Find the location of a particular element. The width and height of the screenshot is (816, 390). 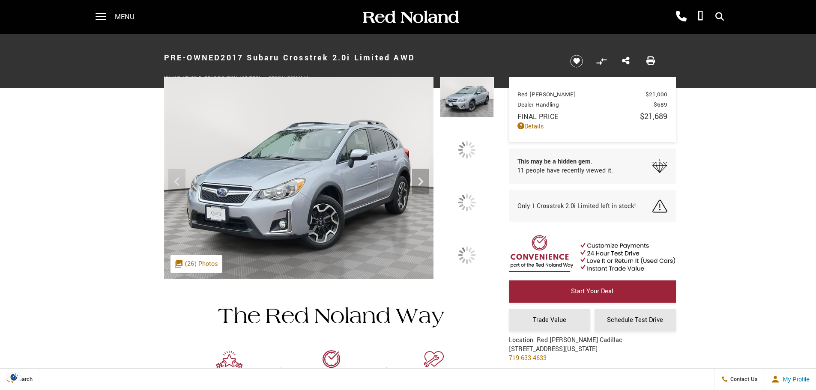

img: Red Noland Auto Group is located at coordinates (410, 17).